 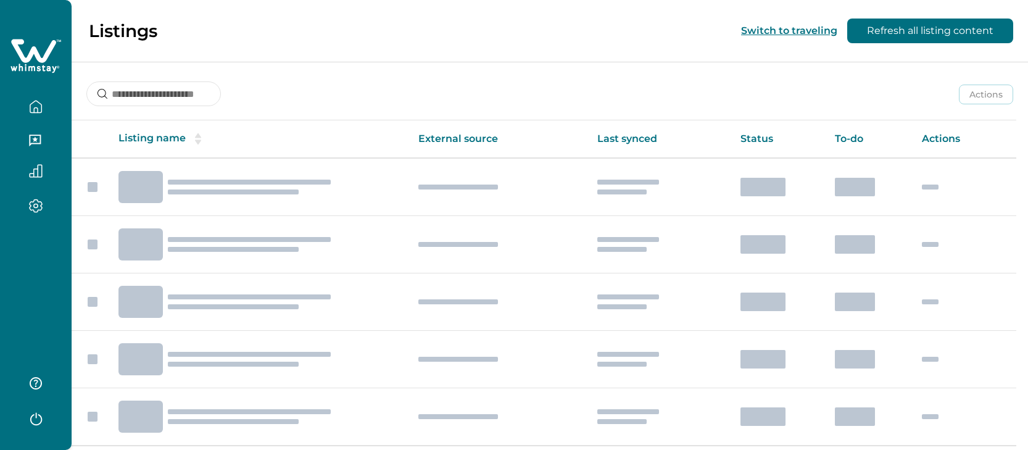 What do you see at coordinates (659, 139) in the screenshot?
I see `th: Last synced` at bounding box center [659, 139].